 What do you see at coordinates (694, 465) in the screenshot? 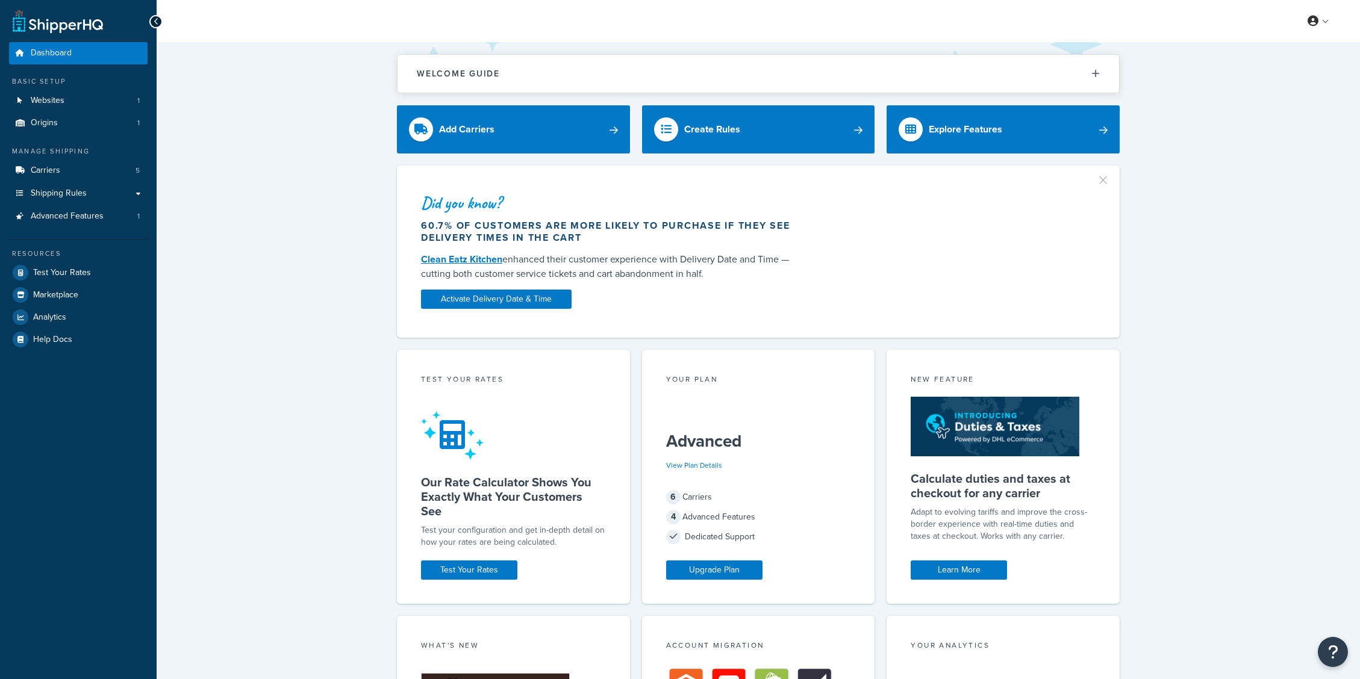
I see `a: View Plan Details` at bounding box center [694, 465].